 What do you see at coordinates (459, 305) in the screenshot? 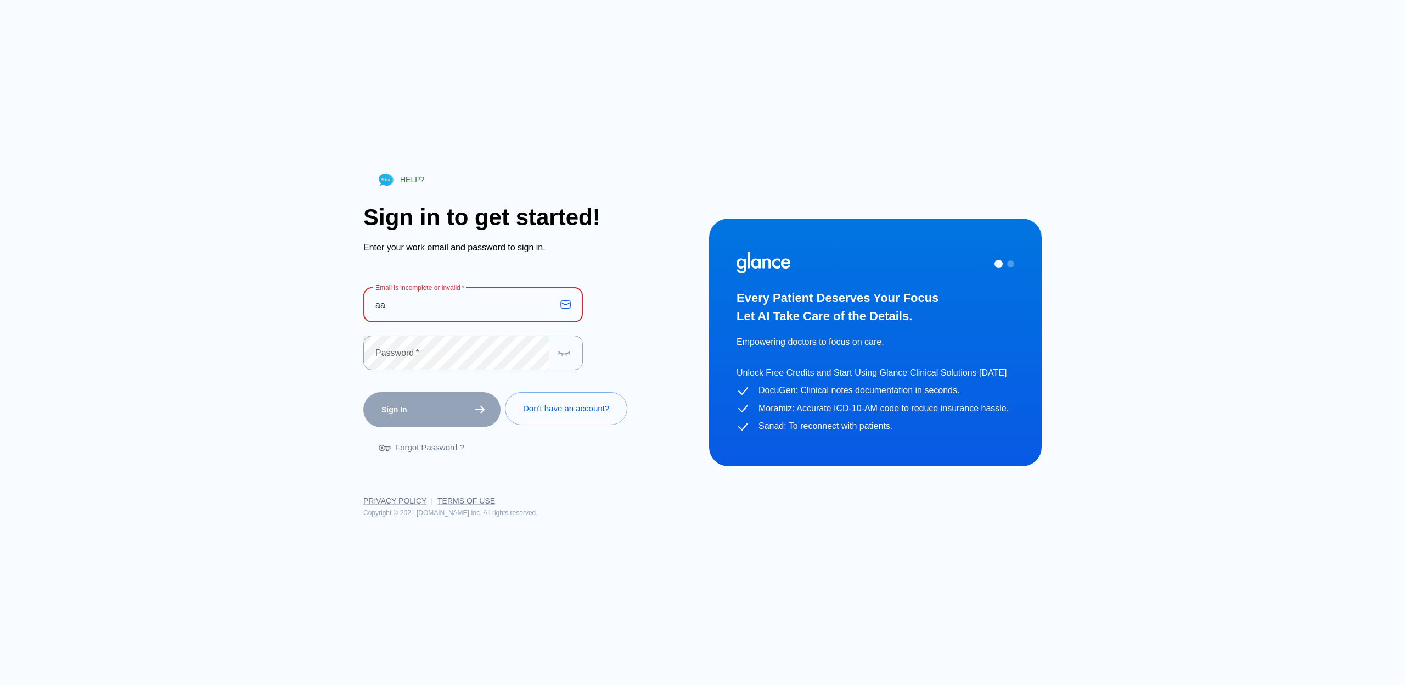
I see `input: dr.ahmed@clinic.com` at bounding box center [459, 305].